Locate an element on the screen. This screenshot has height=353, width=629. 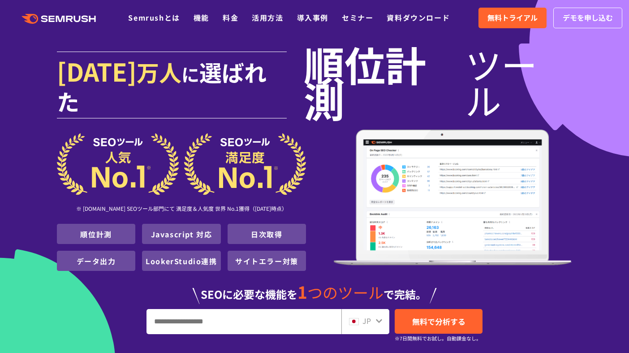
a: Javascript 対応 is located at coordinates (181, 234).